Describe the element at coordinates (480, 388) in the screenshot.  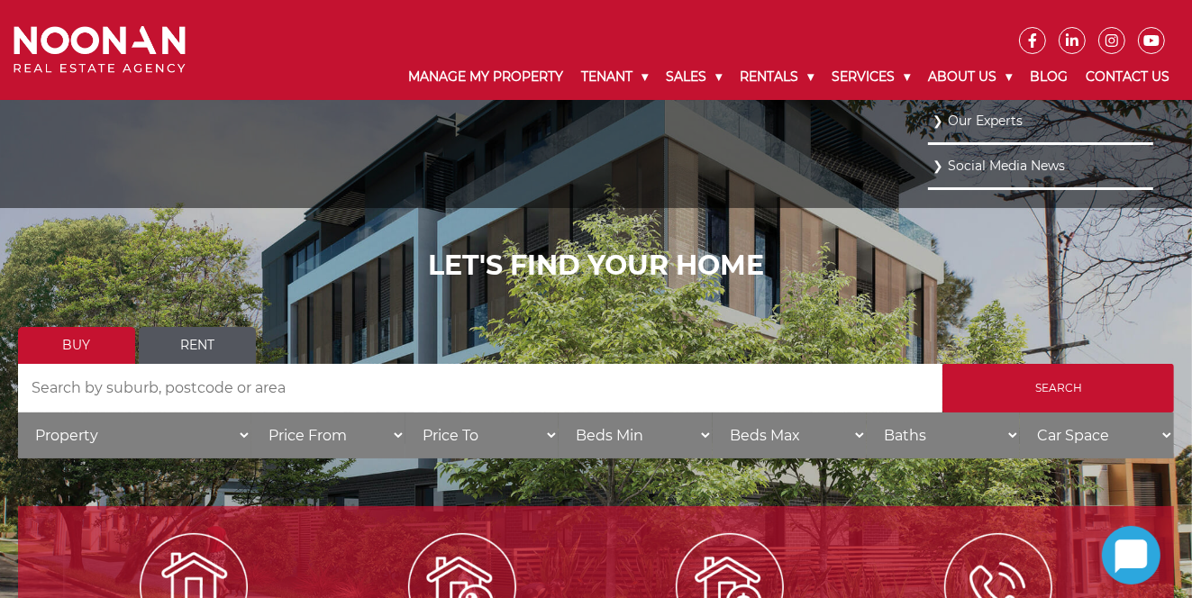
I see `input: Search by suburb, postcode or area` at that location.